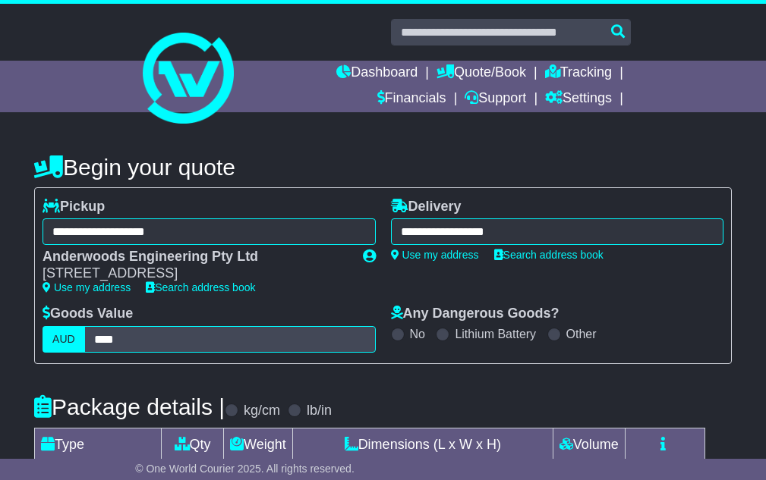 The width and height of the screenshot is (766, 480). Describe the element at coordinates (581, 334) in the screenshot. I see `label: Other` at that location.